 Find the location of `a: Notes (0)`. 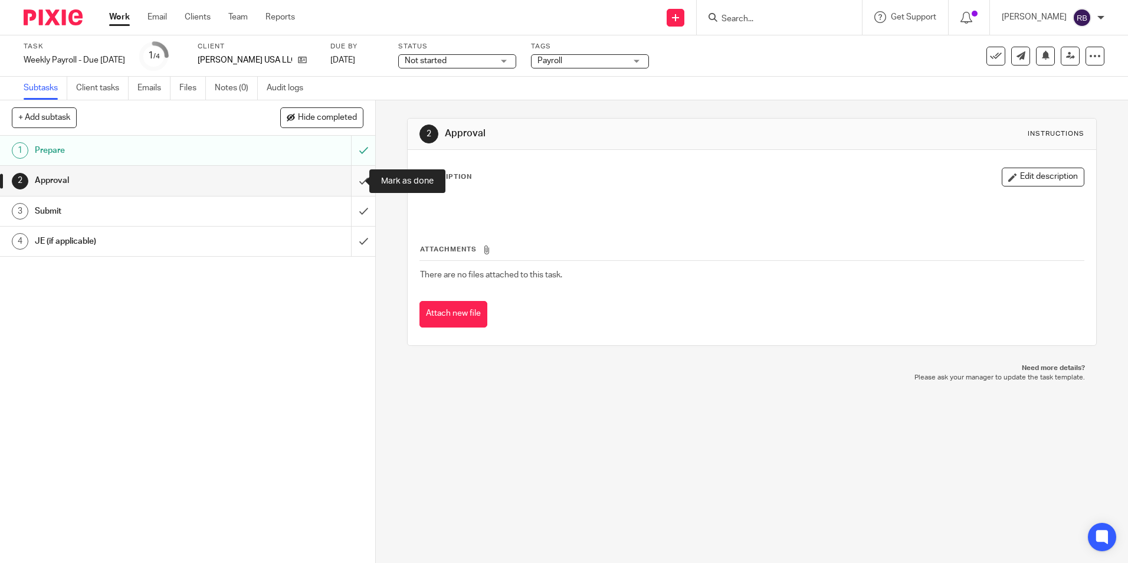

a: Notes (0) is located at coordinates (236, 88).